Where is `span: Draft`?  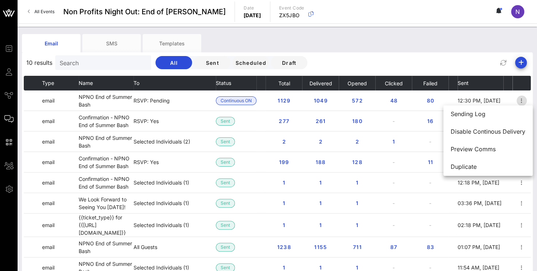
span: Draft is located at coordinates (289, 63).